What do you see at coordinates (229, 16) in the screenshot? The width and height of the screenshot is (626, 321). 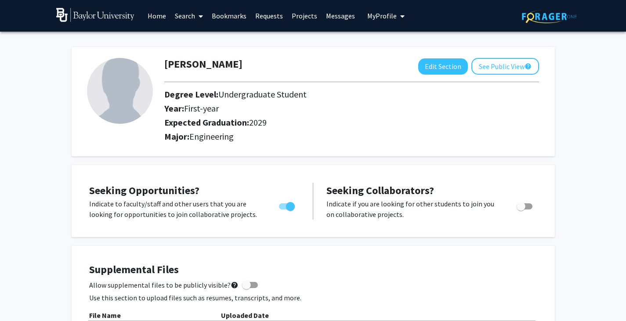 I see `a: Bookmarks` at bounding box center [229, 16].